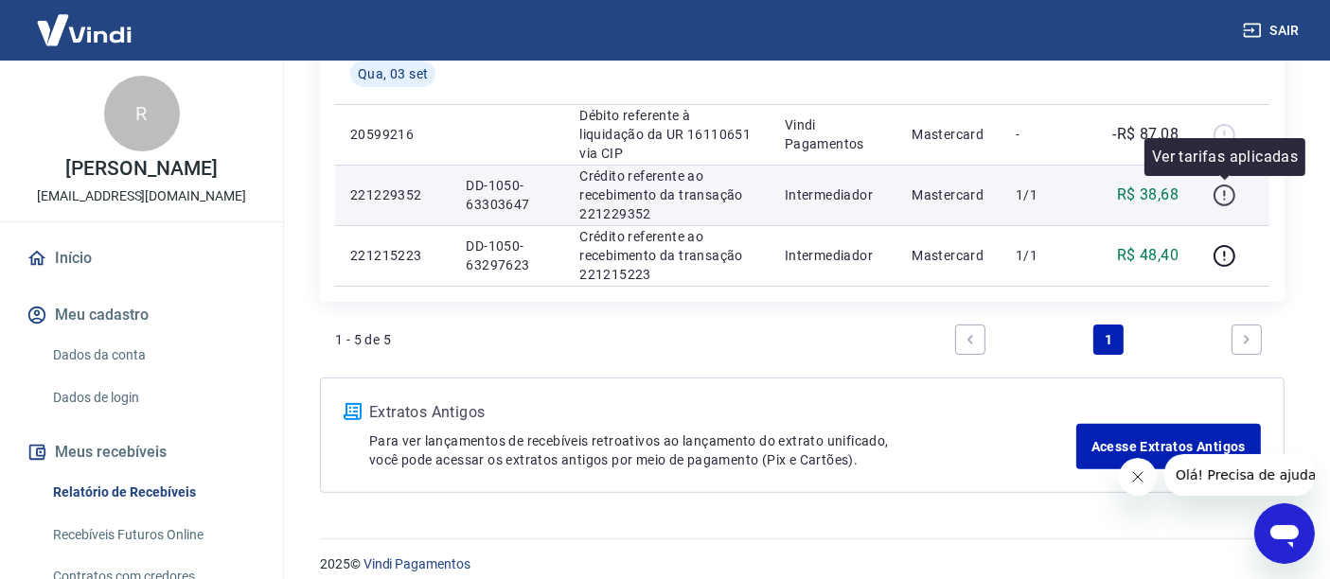 This screenshot has height=579, width=1330. What do you see at coordinates (152, 492) in the screenshot?
I see `a: Relatório de Recebíveis` at bounding box center [152, 492].